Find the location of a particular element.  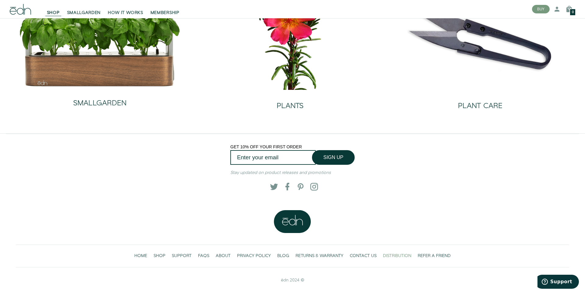

span: MEMBERSHIP is located at coordinates (165, 13).